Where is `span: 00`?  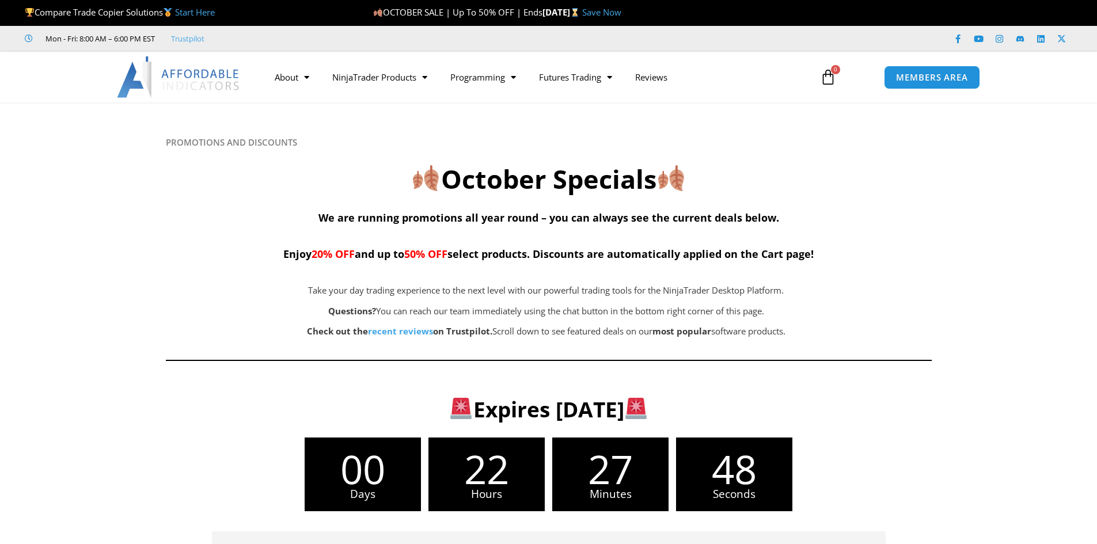 span: 00 is located at coordinates (363, 469).